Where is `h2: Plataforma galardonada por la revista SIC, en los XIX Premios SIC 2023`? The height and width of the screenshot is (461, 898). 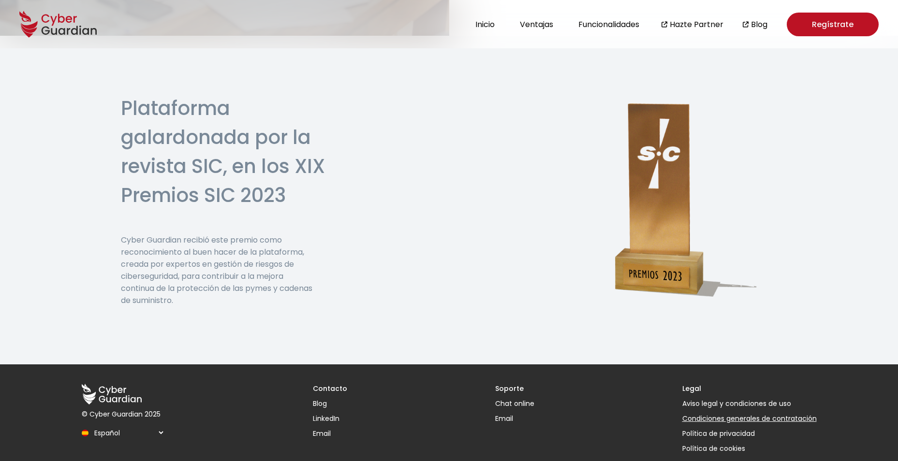
h2: Plataforma galardonada por la revista SIC, en los XIX Premios SIC 2023 is located at coordinates (224, 152).